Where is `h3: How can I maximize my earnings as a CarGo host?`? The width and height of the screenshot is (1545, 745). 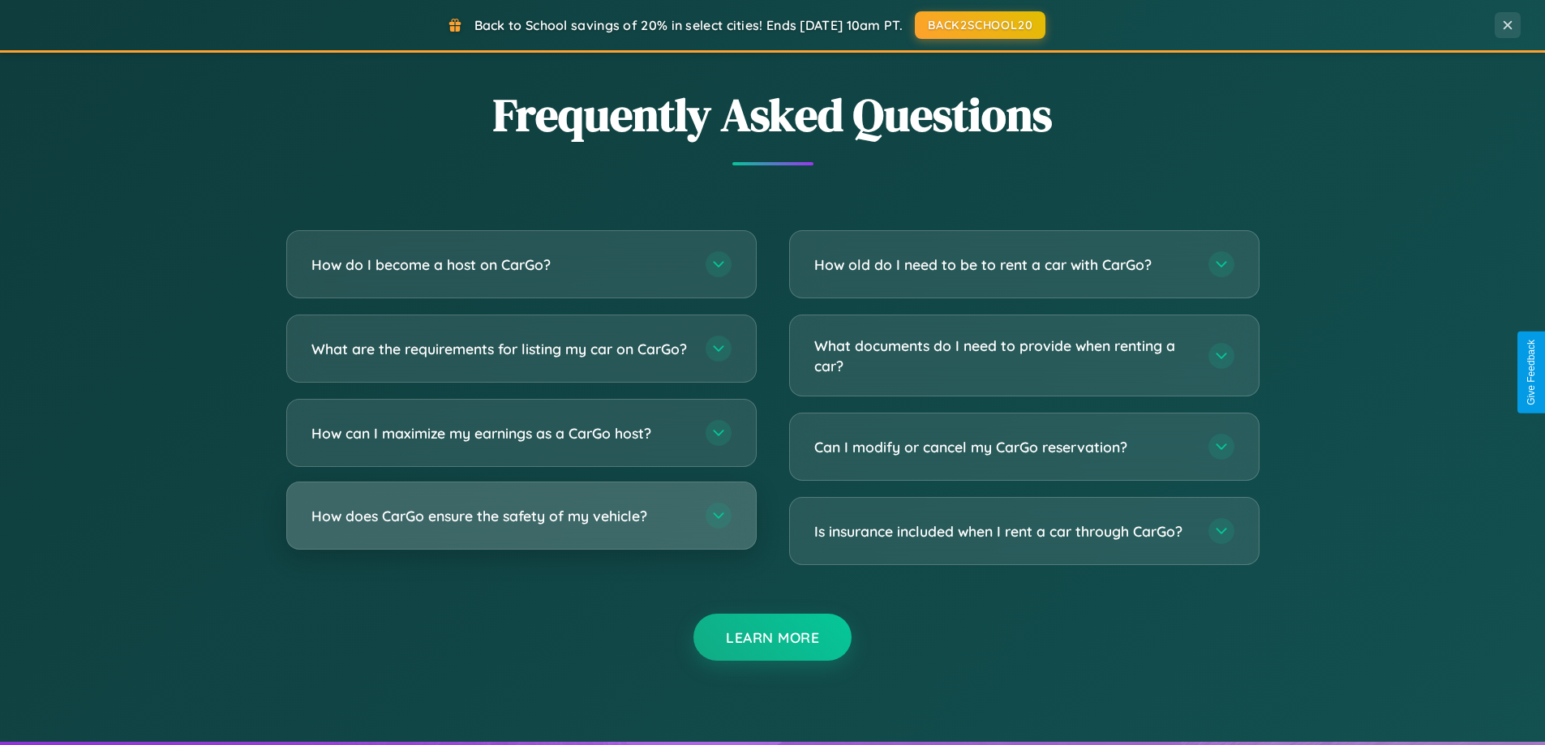
h3: How can I maximize my earnings as a CarGo host? is located at coordinates (500, 433).